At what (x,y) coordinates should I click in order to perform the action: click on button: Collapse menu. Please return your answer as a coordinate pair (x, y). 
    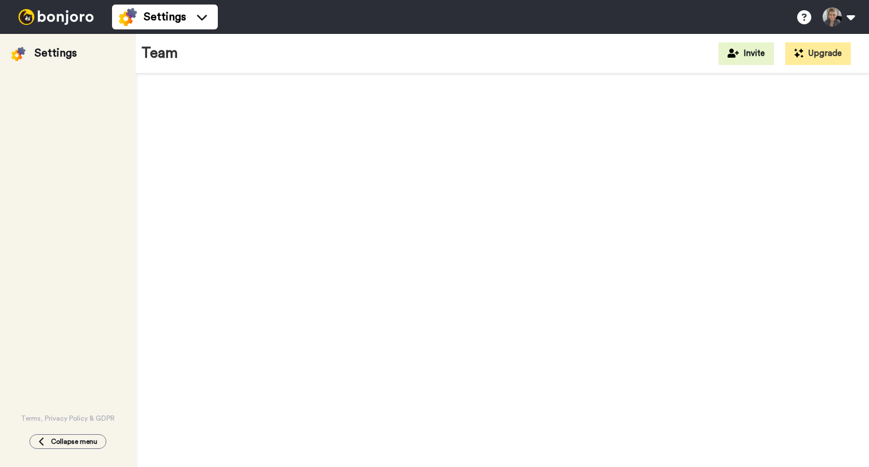
    Looking at the image, I should click on (68, 442).